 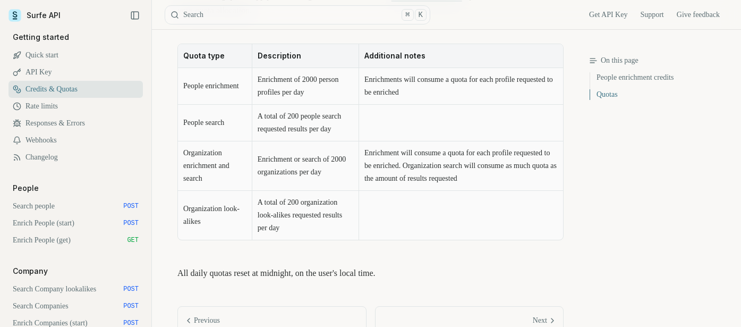 What do you see at coordinates (41, 37) in the screenshot?
I see `p: Getting started` at bounding box center [41, 37].